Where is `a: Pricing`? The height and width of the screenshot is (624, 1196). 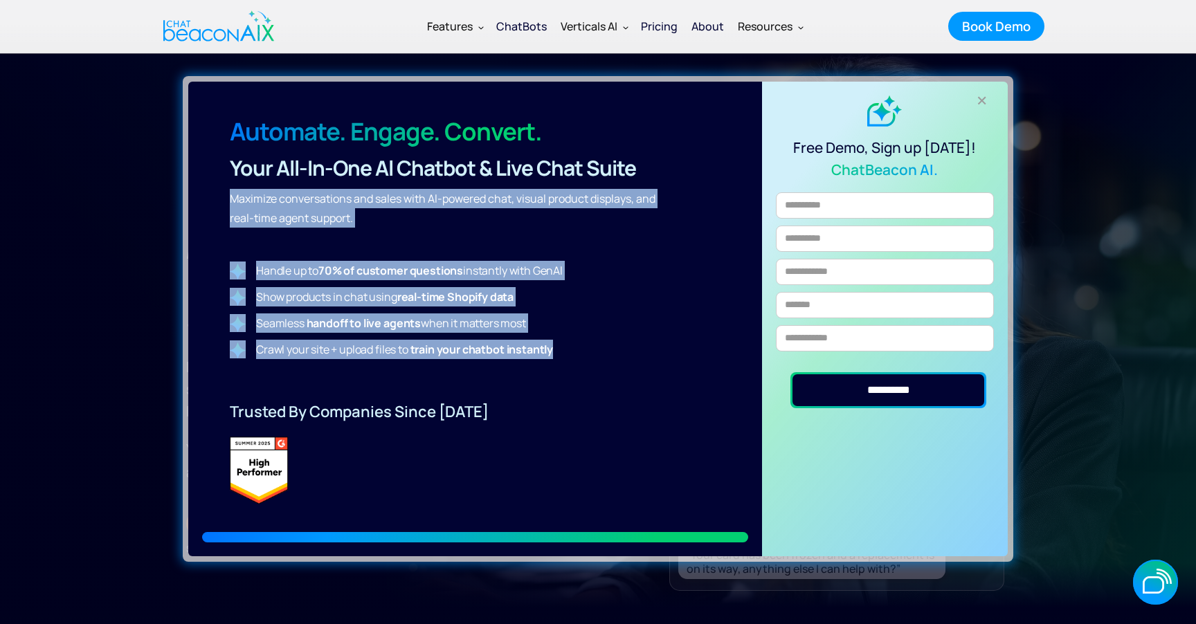 a: Pricing is located at coordinates (659, 26).